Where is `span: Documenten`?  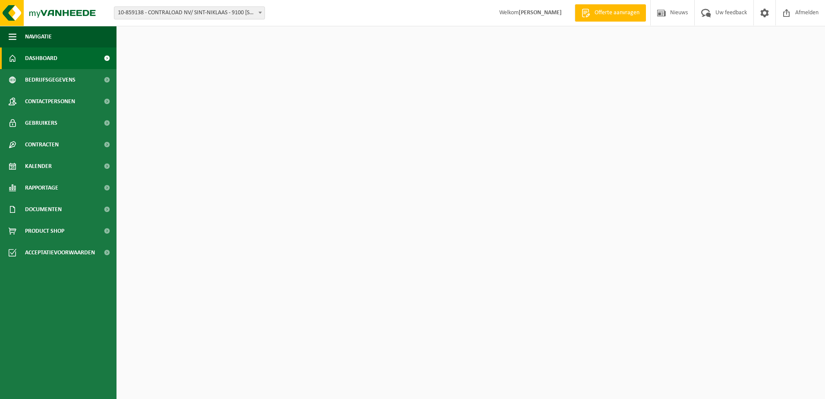
span: Documenten is located at coordinates (43, 209).